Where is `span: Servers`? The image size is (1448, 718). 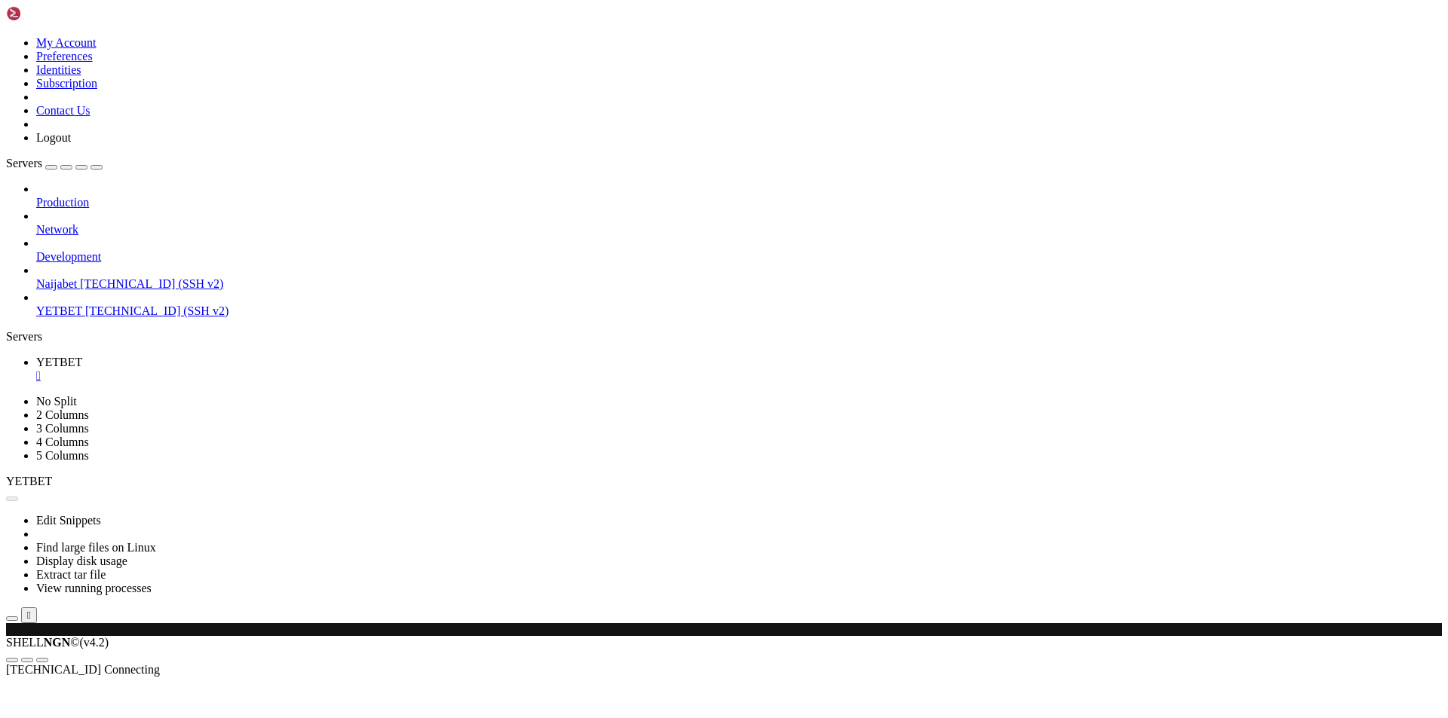
span: Servers is located at coordinates (24, 163).